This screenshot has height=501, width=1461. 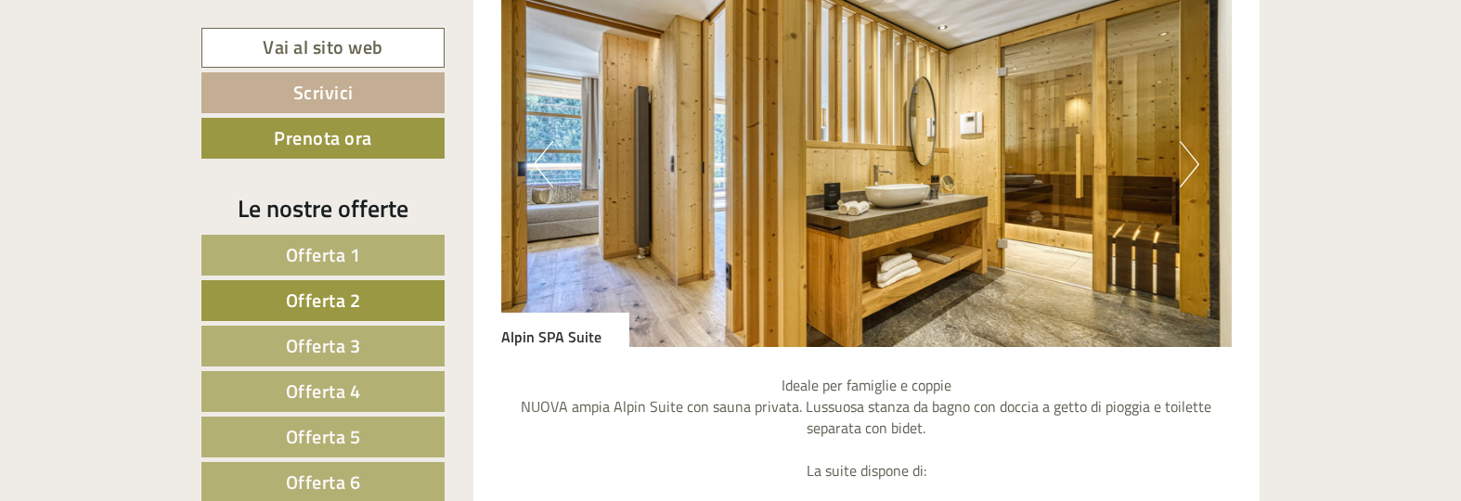 I want to click on a: Scrivici, so click(x=323, y=93).